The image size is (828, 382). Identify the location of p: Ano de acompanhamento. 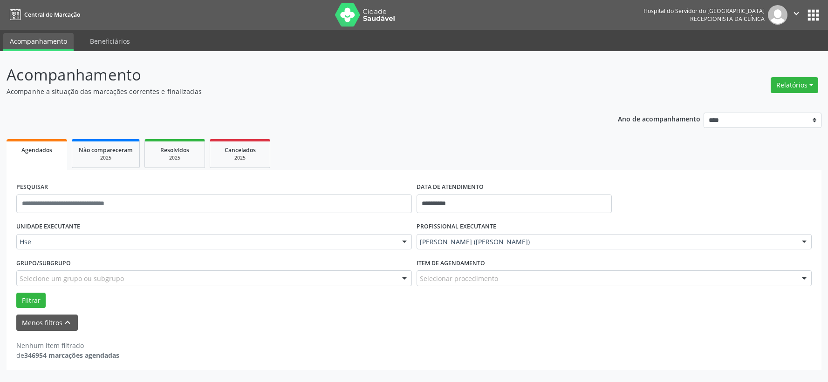
(659, 118).